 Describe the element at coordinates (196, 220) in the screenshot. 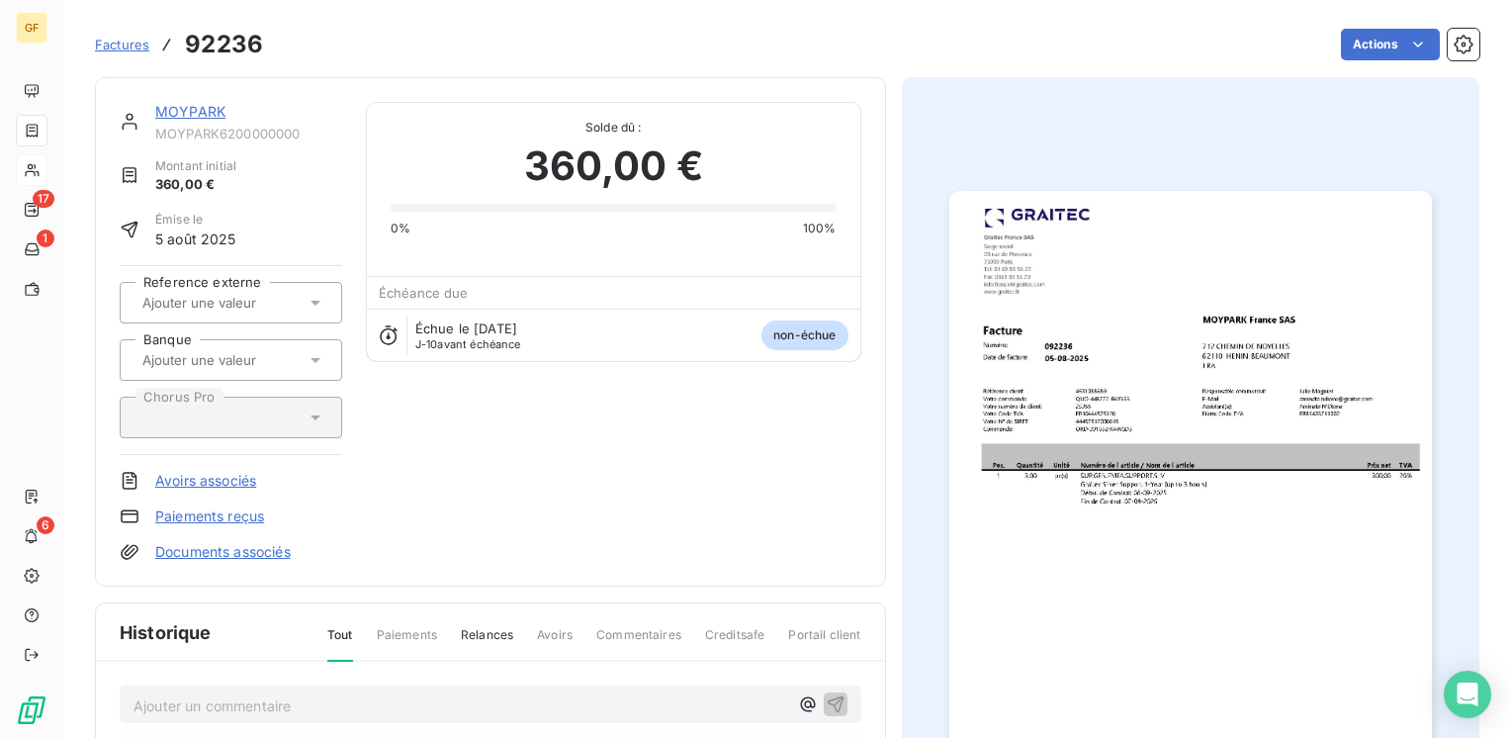

I see `span: Émise le` at that location.